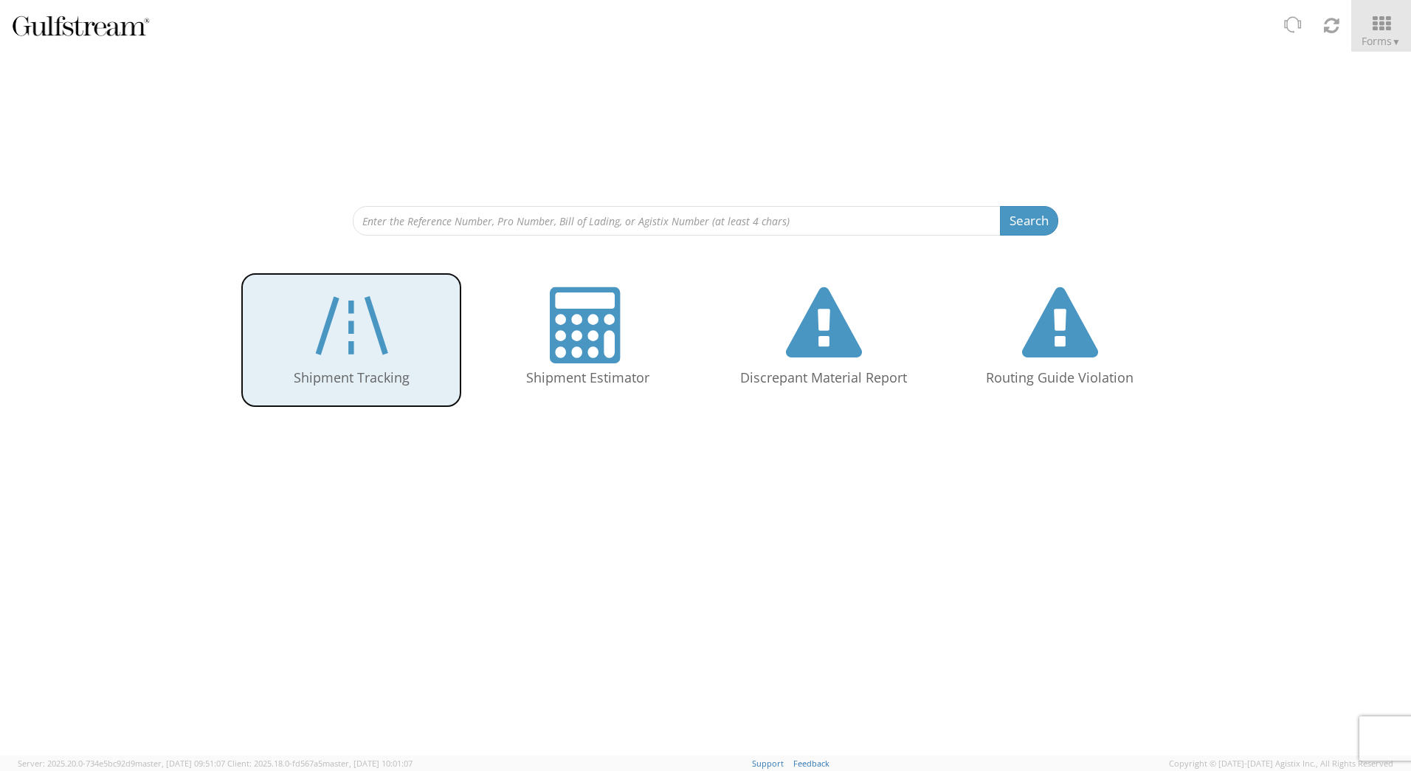 This screenshot has height=771, width=1411. Describe the element at coordinates (320, 762) in the screenshot. I see `span: Client: 2025.18.0-fd567a5` at that location.